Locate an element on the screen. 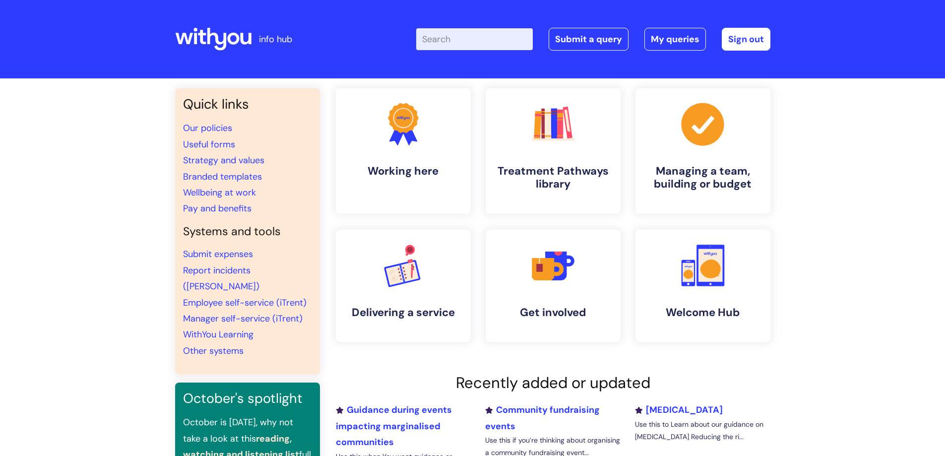 The height and width of the screenshot is (456, 945). a: Other systems is located at coordinates (213, 351).